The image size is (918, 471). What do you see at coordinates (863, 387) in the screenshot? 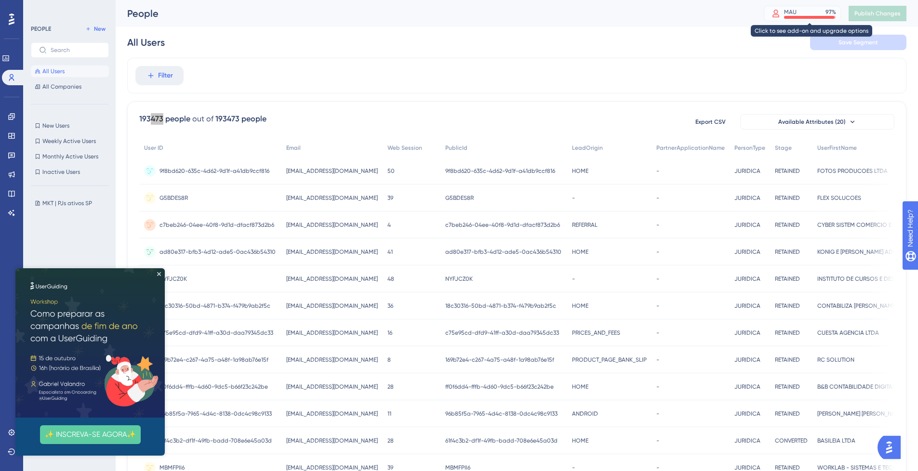
I see `span: B&B CONTABILIDADE DIGITAL LTDA` at bounding box center [863, 387].